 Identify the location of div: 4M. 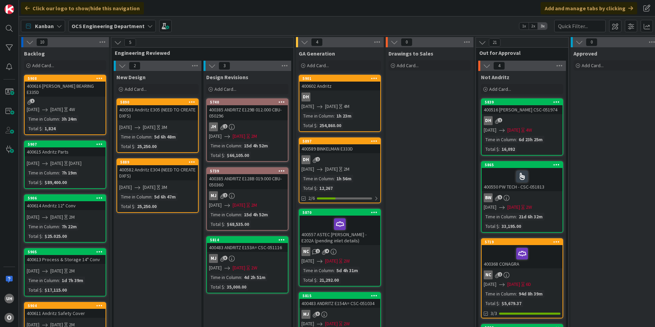
(347, 106).